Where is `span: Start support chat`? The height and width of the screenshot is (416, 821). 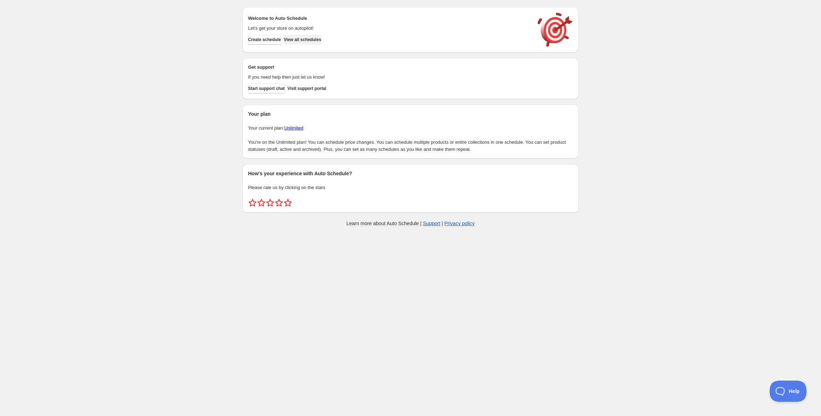 span: Start support chat is located at coordinates (266, 88).